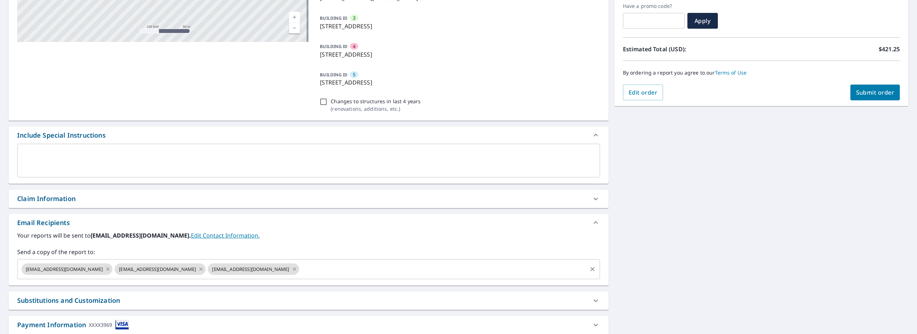 Image resolution: width=917 pixels, height=334 pixels. I want to click on p: ( renovations, additions, etc. ), so click(375, 109).